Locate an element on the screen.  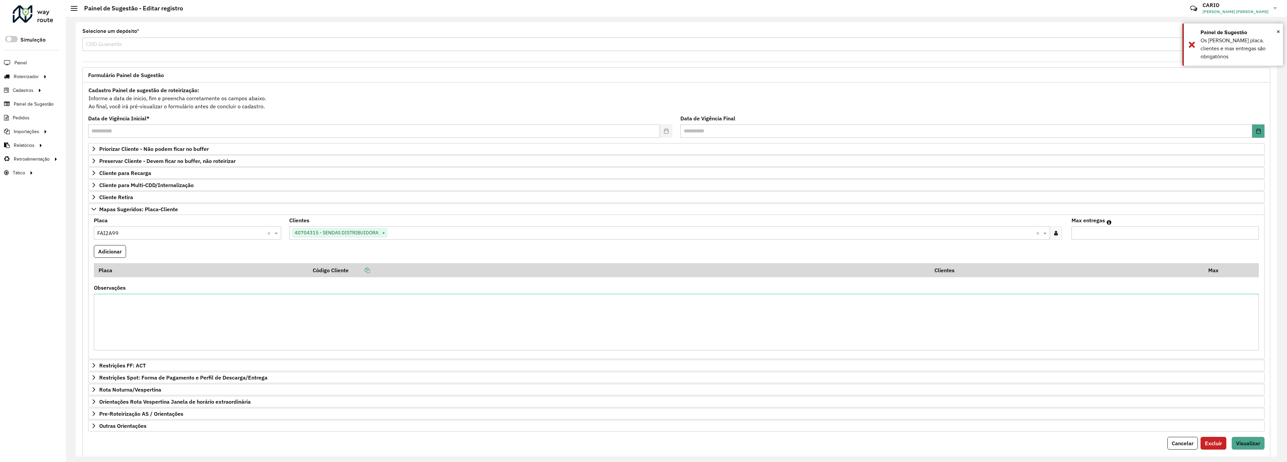
span: Painel is located at coordinates (20, 63).